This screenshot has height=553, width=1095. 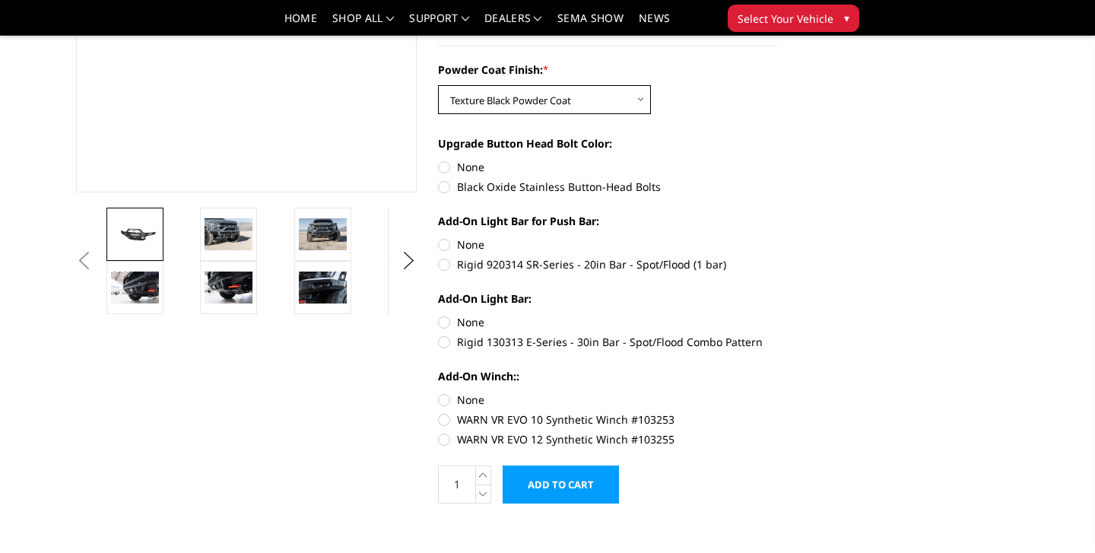 What do you see at coordinates (608, 376) in the screenshot?
I see `label: Add-On Winch::` at bounding box center [608, 376].